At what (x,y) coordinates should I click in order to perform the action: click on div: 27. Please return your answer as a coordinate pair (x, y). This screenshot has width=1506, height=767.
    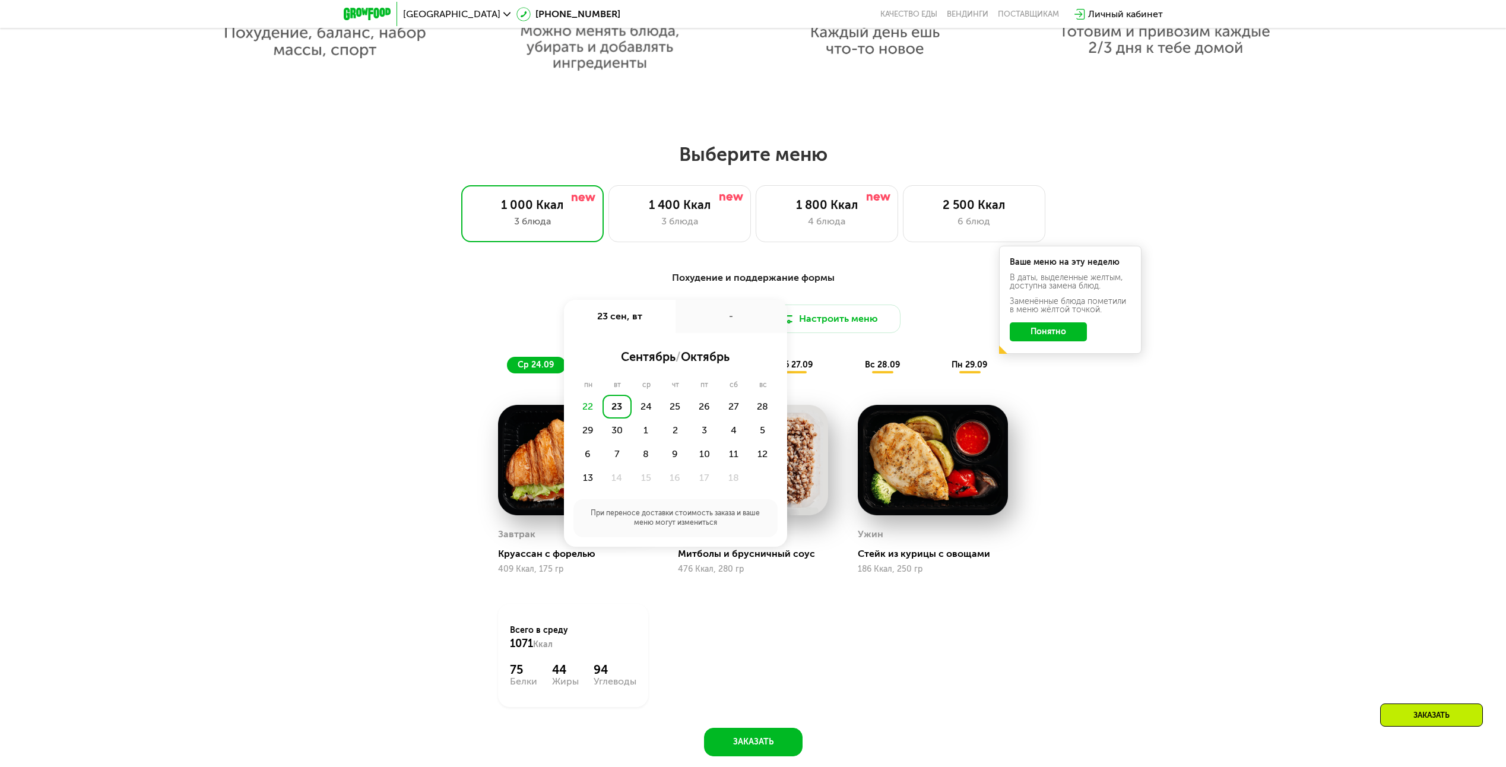
    Looking at the image, I should click on (733, 407).